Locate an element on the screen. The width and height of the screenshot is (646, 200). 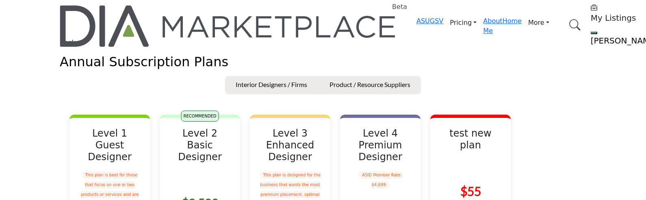
h3: Level 1 Guest Designer is located at coordinates (110, 145).